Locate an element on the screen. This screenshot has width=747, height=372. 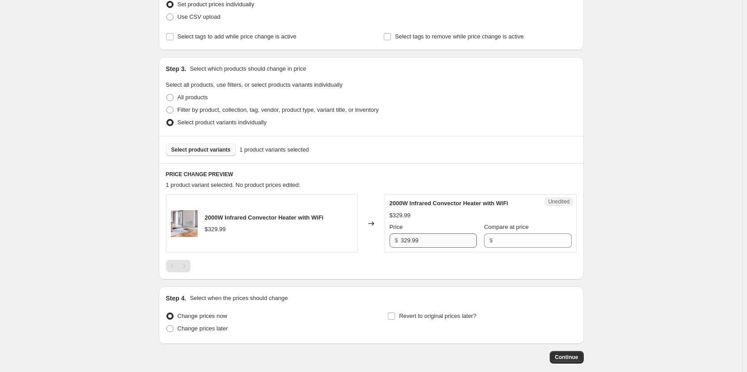
p: Select when the prices should change is located at coordinates (238, 298).